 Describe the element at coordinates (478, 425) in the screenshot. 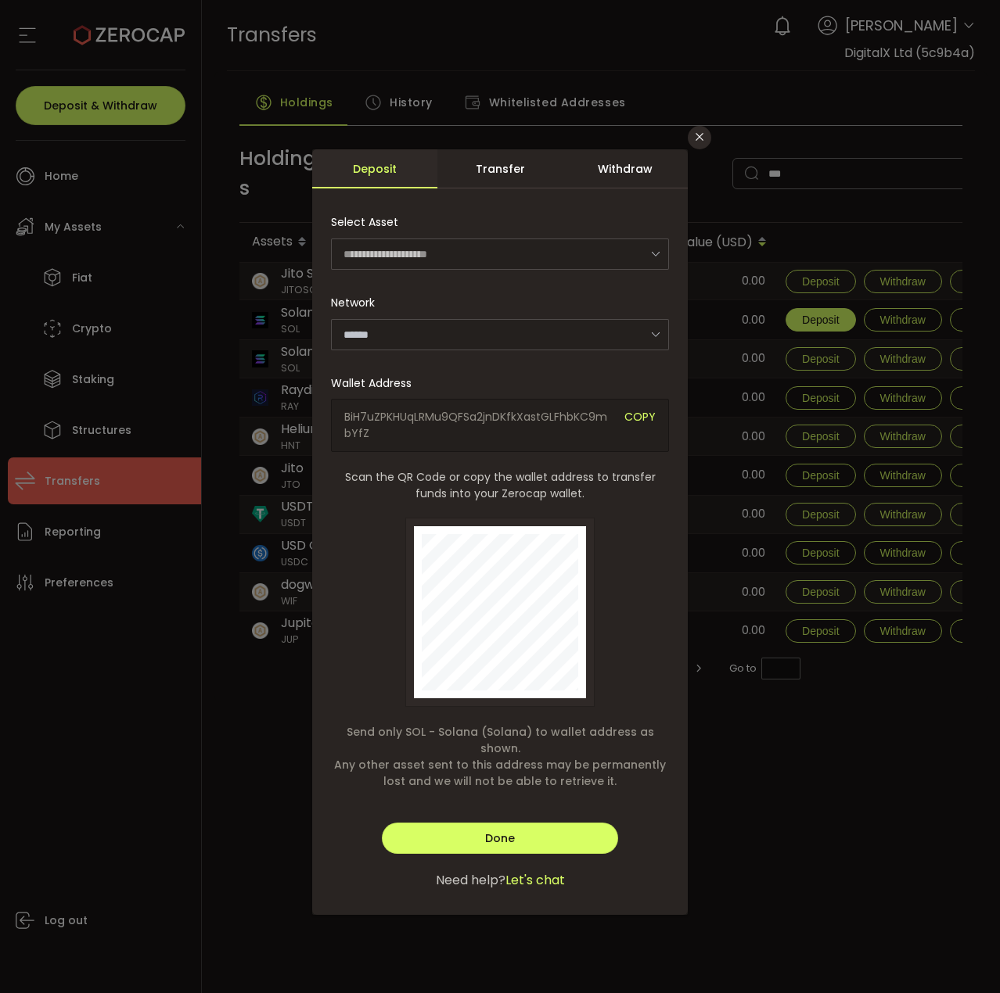

I see `span: BiH7uZPKHUqLRMu9QFSa2jnDKfkXastGLFhbKC9mbYfZ` at that location.